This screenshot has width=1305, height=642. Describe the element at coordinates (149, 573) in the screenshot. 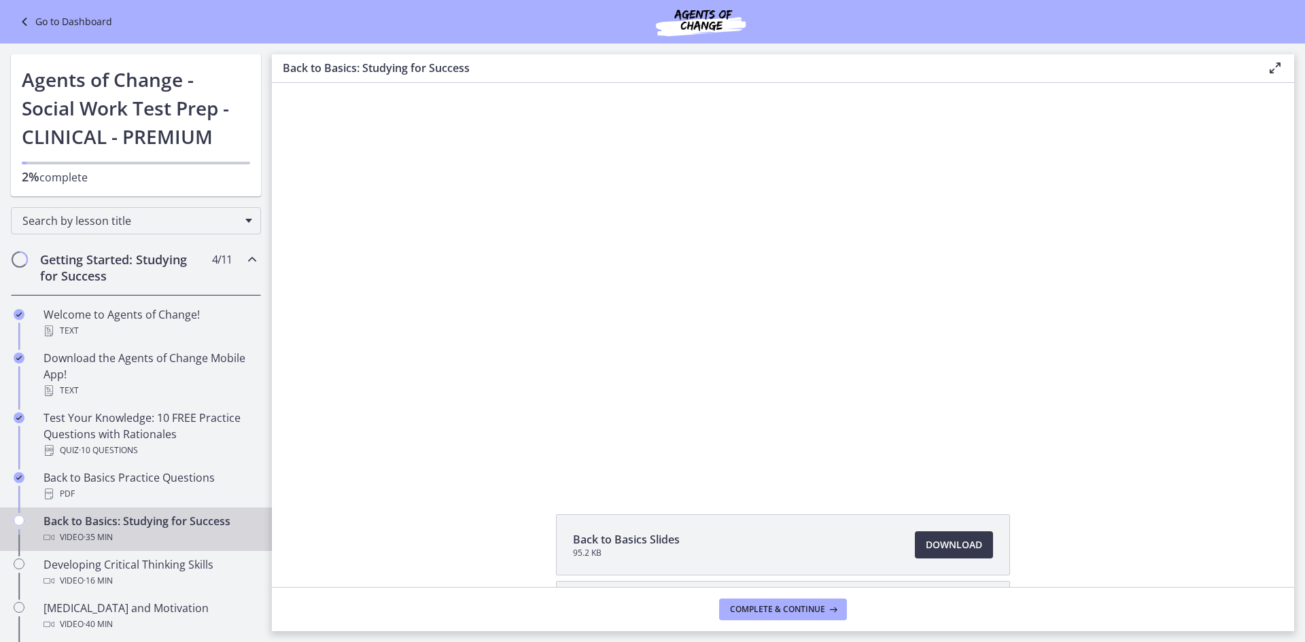

I see `div: Developing Critical Thinking Skills` at that location.